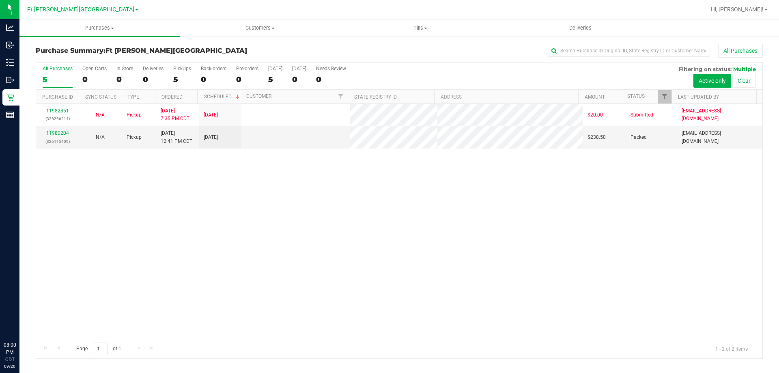 The height and width of the screenshot is (373, 779). What do you see at coordinates (58, 69) in the screenshot?
I see `div: All Purchases` at bounding box center [58, 69].